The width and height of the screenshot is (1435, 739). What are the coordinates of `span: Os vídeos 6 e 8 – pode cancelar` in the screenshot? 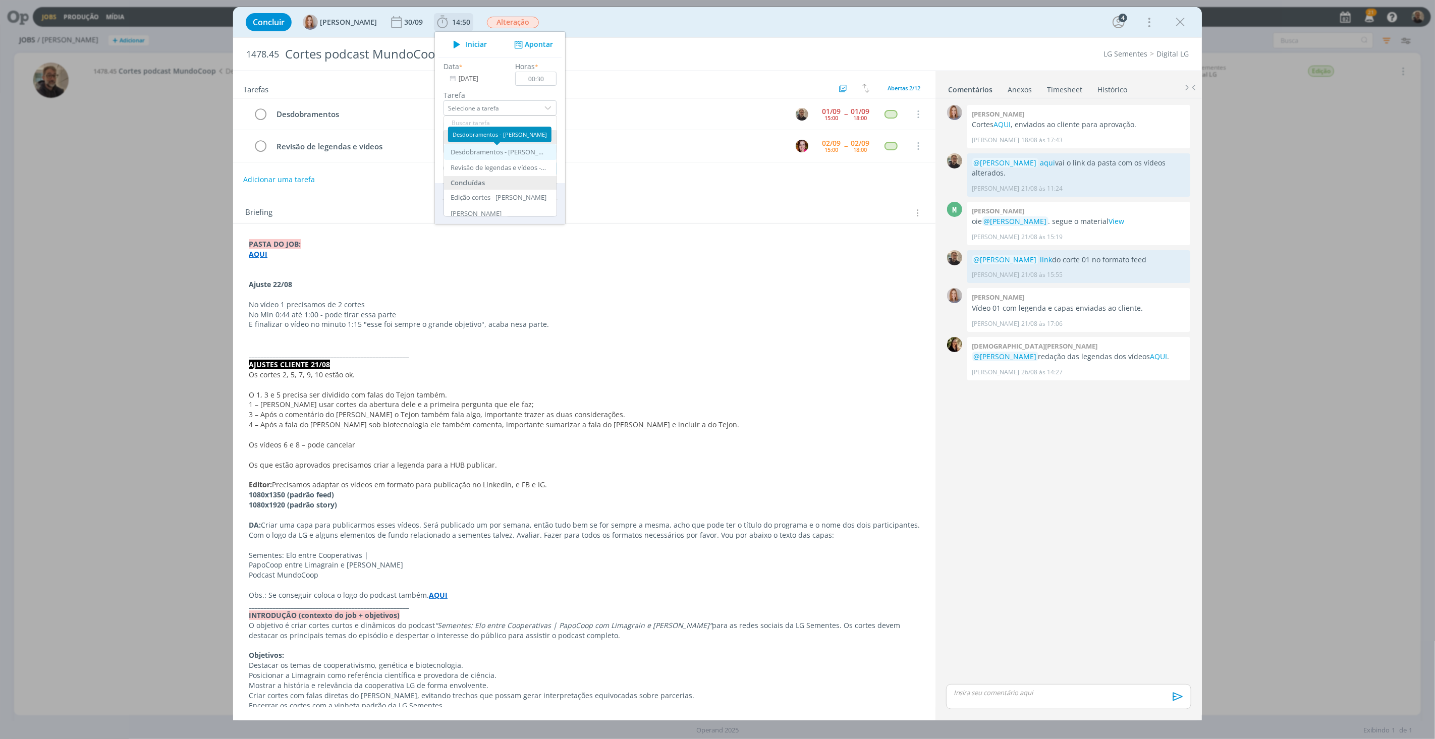 It's located at (302, 444).